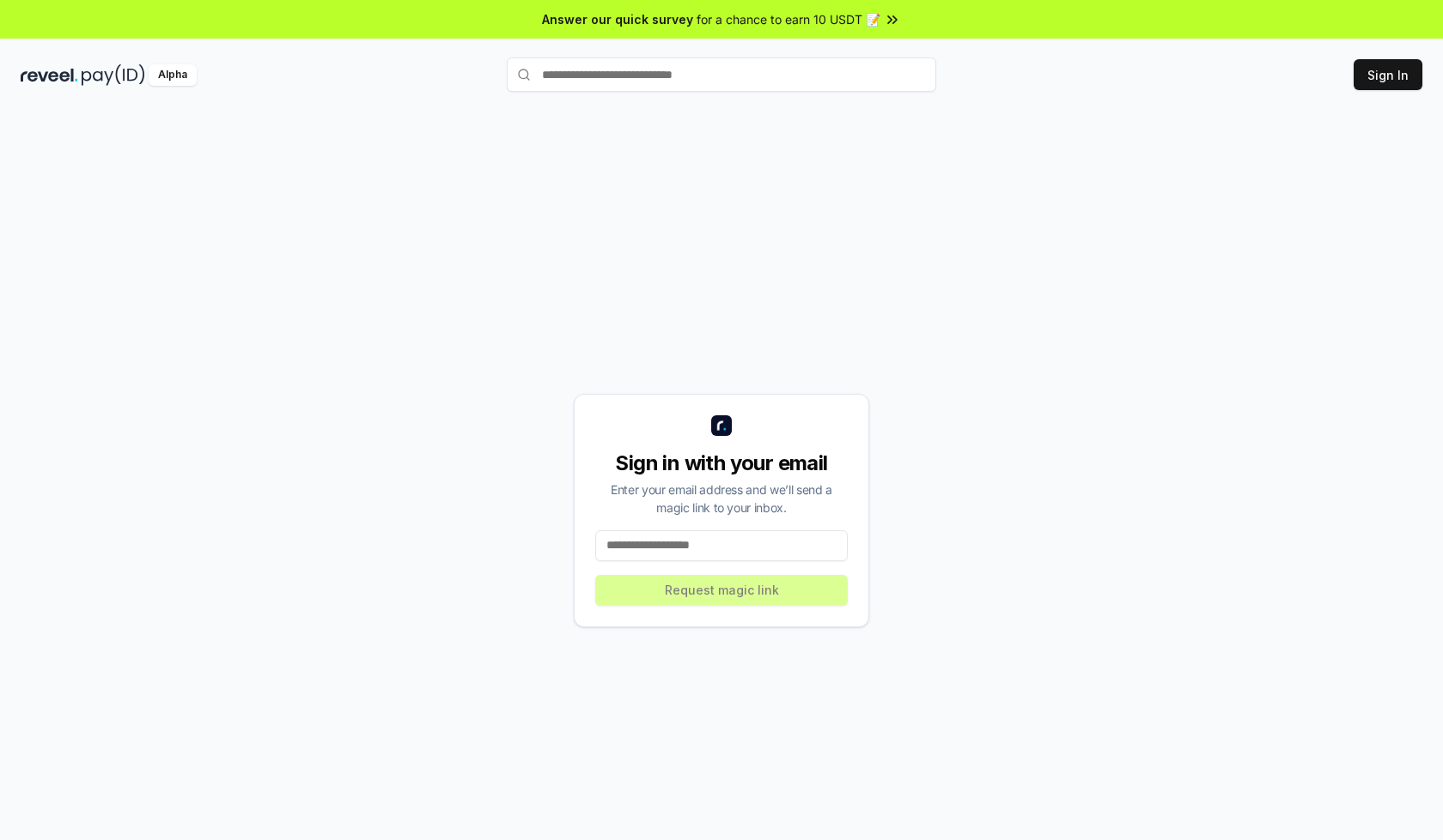  Describe the element at coordinates (617, 19) in the screenshot. I see `span: Answer our quick survey` at that location.